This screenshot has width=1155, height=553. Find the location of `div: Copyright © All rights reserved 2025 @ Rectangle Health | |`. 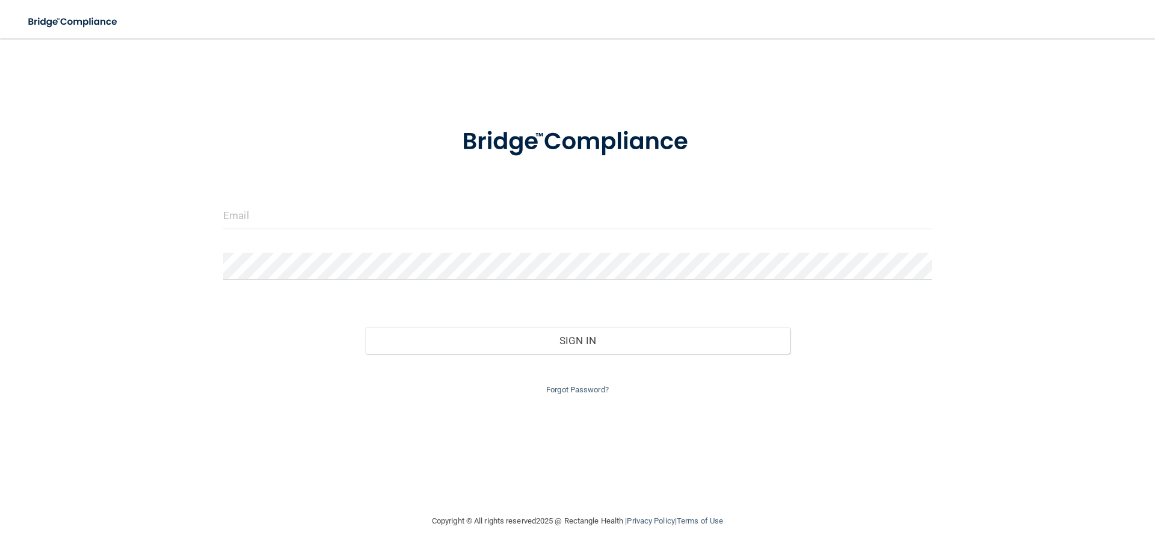

div: Copyright © All rights reserved 2025 @ Rectangle Health | | is located at coordinates (578, 521).